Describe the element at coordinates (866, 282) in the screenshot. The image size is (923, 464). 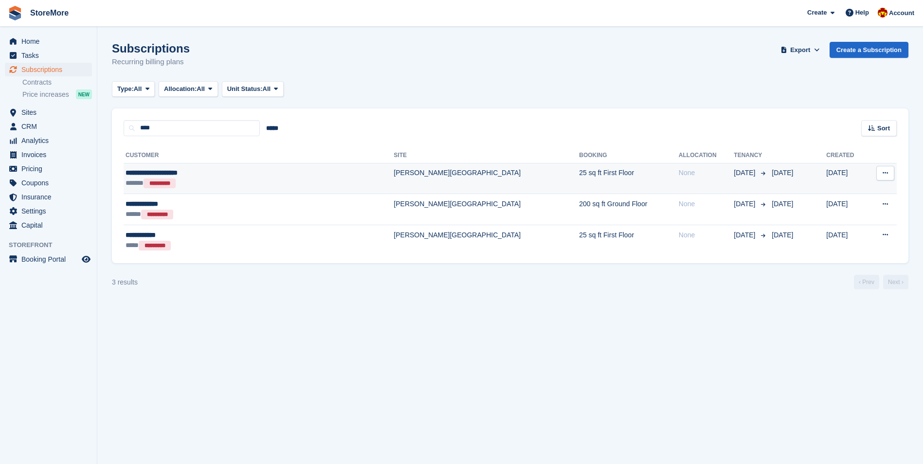
I see `a: Previous` at that location.